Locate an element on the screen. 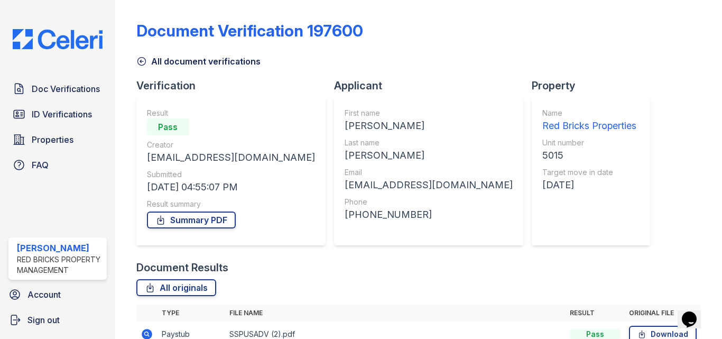 The image size is (722, 339). div: 5015 is located at coordinates (590, 155).